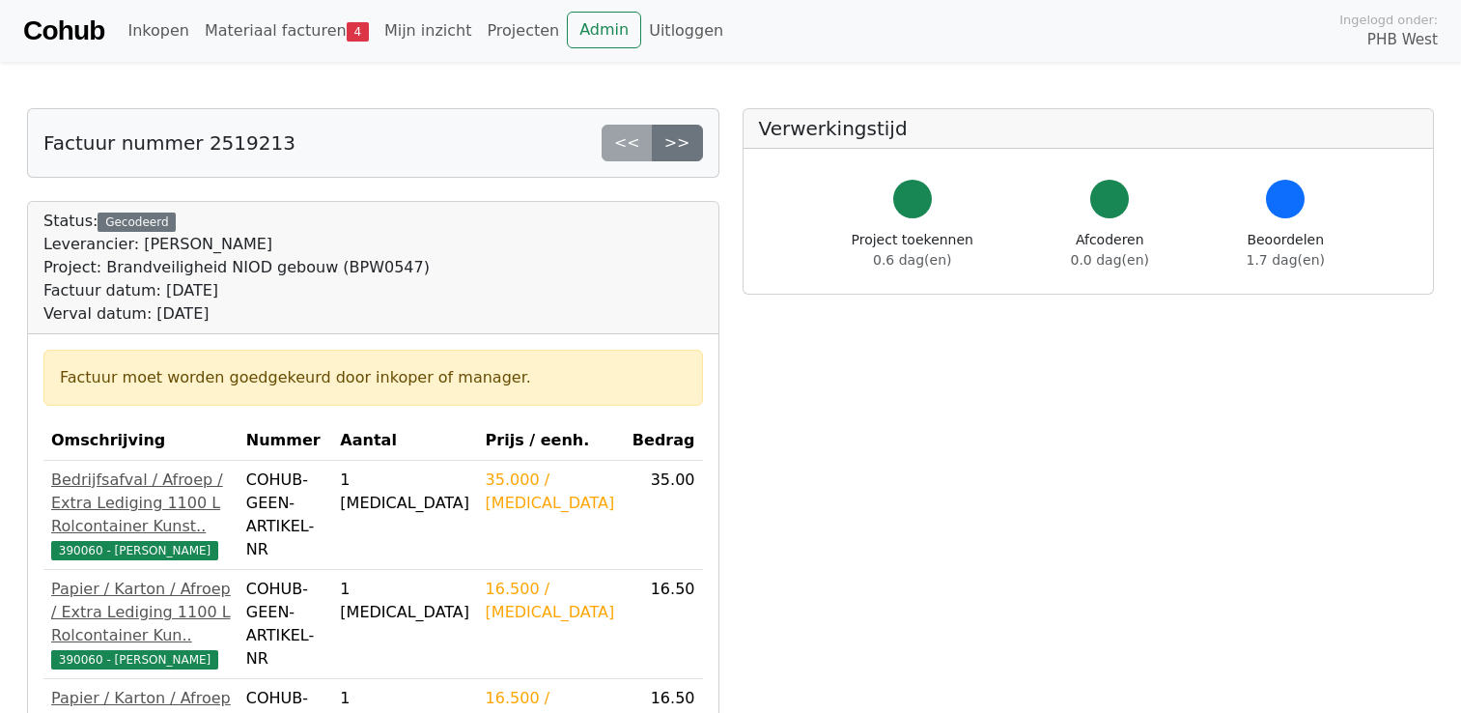  What do you see at coordinates (912, 260) in the screenshot?
I see `span: 0.6 dag(en)` at bounding box center [912, 260].